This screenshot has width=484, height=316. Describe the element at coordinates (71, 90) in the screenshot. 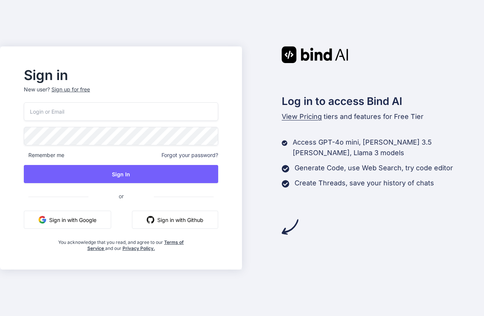

I see `div: Sign up for free` at that location.